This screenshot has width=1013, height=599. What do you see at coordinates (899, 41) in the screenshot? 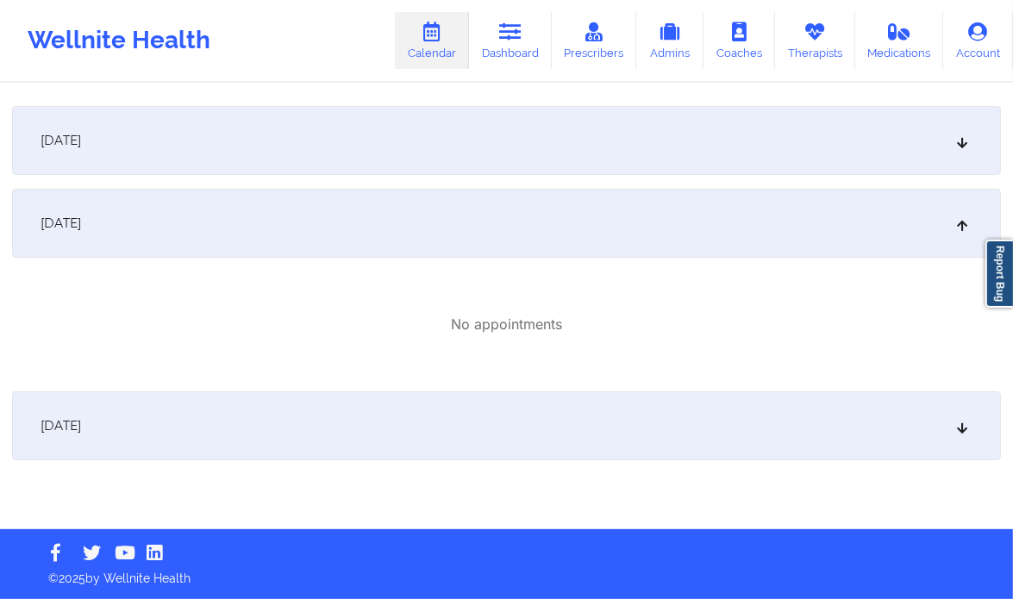
I see `a: Medications` at bounding box center [899, 41].